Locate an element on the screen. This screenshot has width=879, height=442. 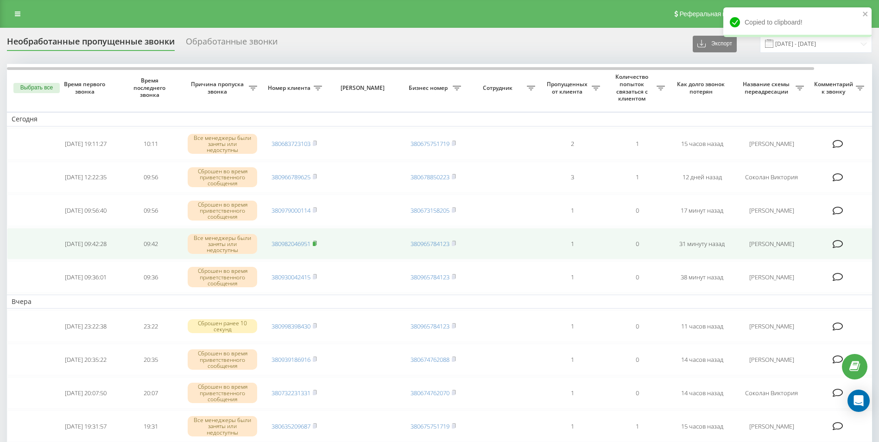
td: 11 часов назад is located at coordinates (702, 326).